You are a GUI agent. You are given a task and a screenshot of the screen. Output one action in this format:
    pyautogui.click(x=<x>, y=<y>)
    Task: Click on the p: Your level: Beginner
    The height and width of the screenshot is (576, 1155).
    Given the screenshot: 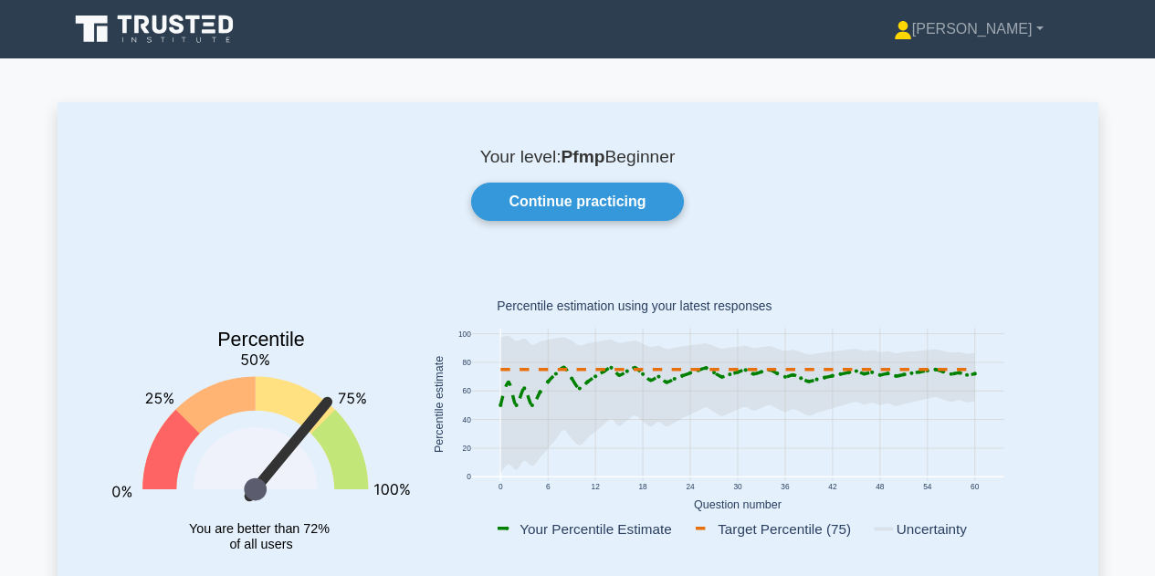 What is the action you would take?
    pyautogui.click(x=578, y=157)
    